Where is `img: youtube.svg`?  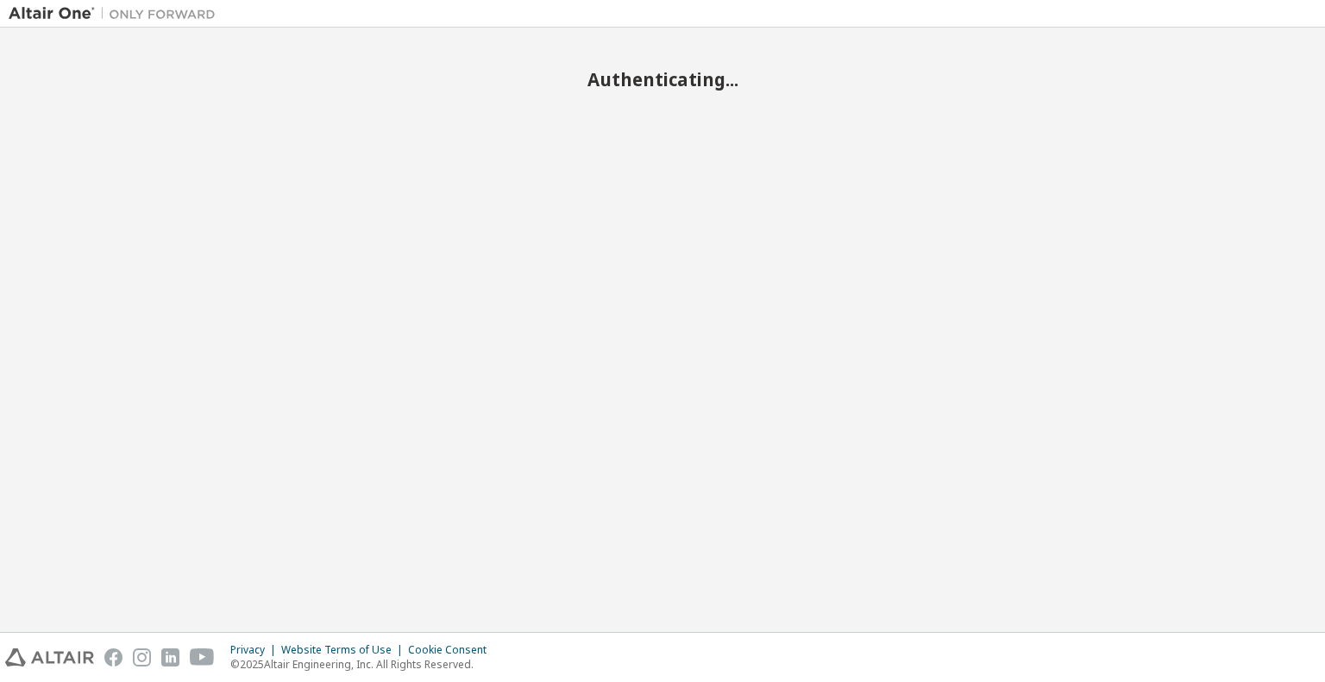
img: youtube.svg is located at coordinates (202, 657).